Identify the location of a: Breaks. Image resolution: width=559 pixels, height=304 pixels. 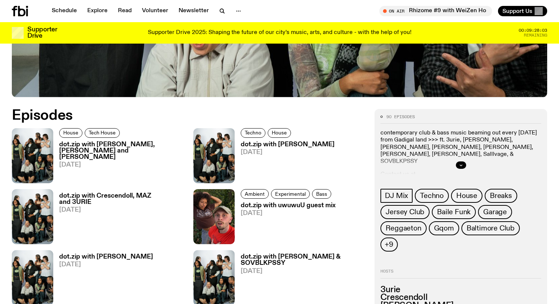
(501, 196).